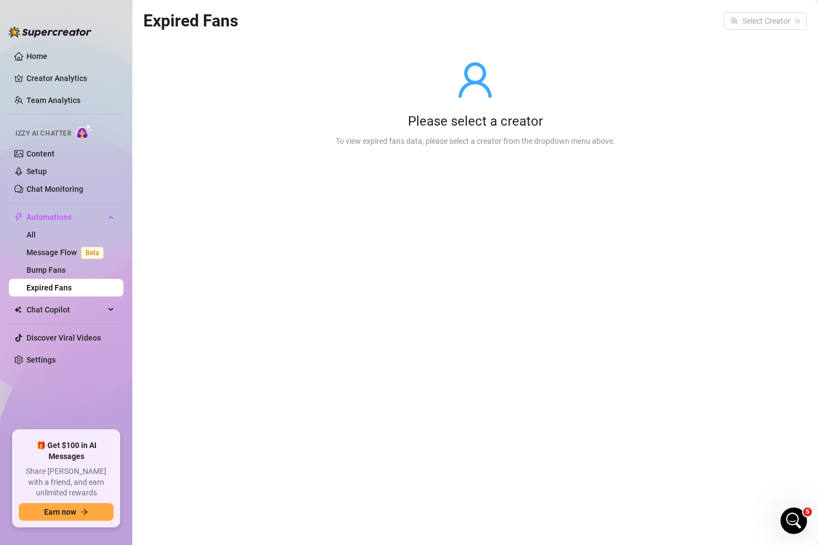  I want to click on span: Automations, so click(66, 217).